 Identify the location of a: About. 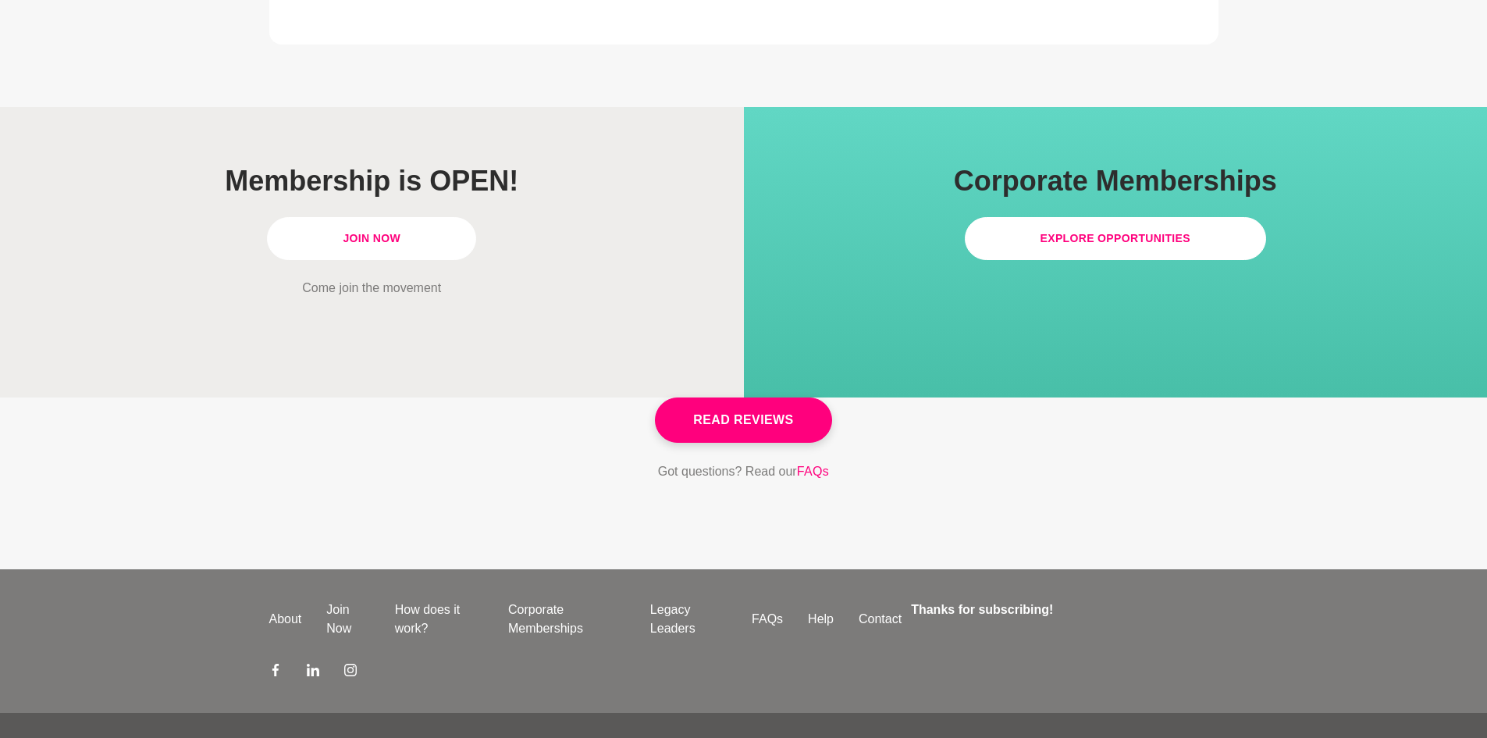
(286, 619).